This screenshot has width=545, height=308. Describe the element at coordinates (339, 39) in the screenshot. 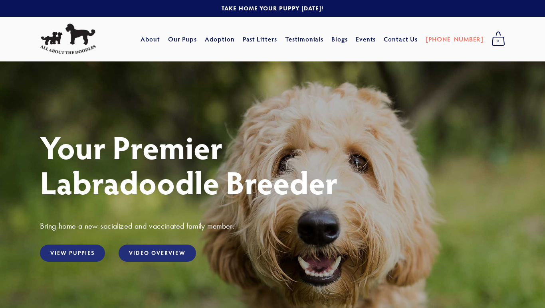

I see `a: Blogs` at that location.